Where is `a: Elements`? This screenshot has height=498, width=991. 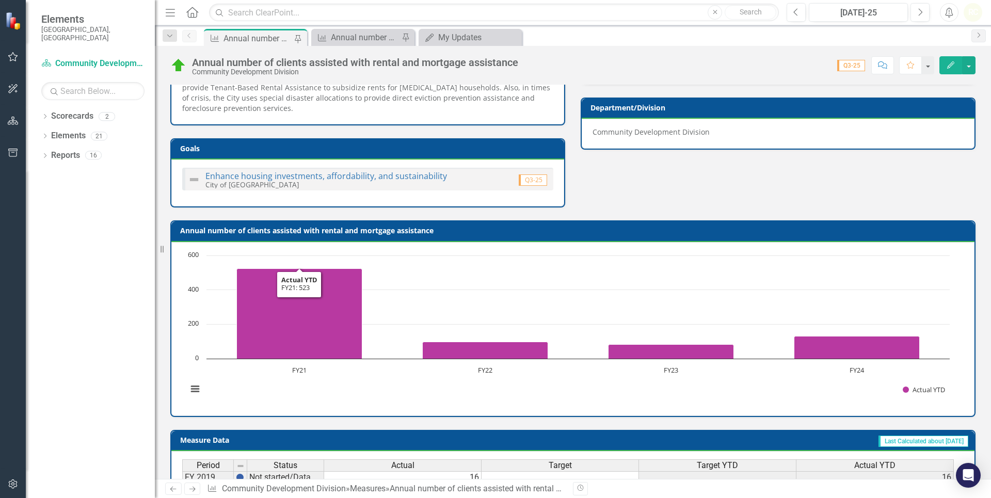 a: Elements is located at coordinates (68, 136).